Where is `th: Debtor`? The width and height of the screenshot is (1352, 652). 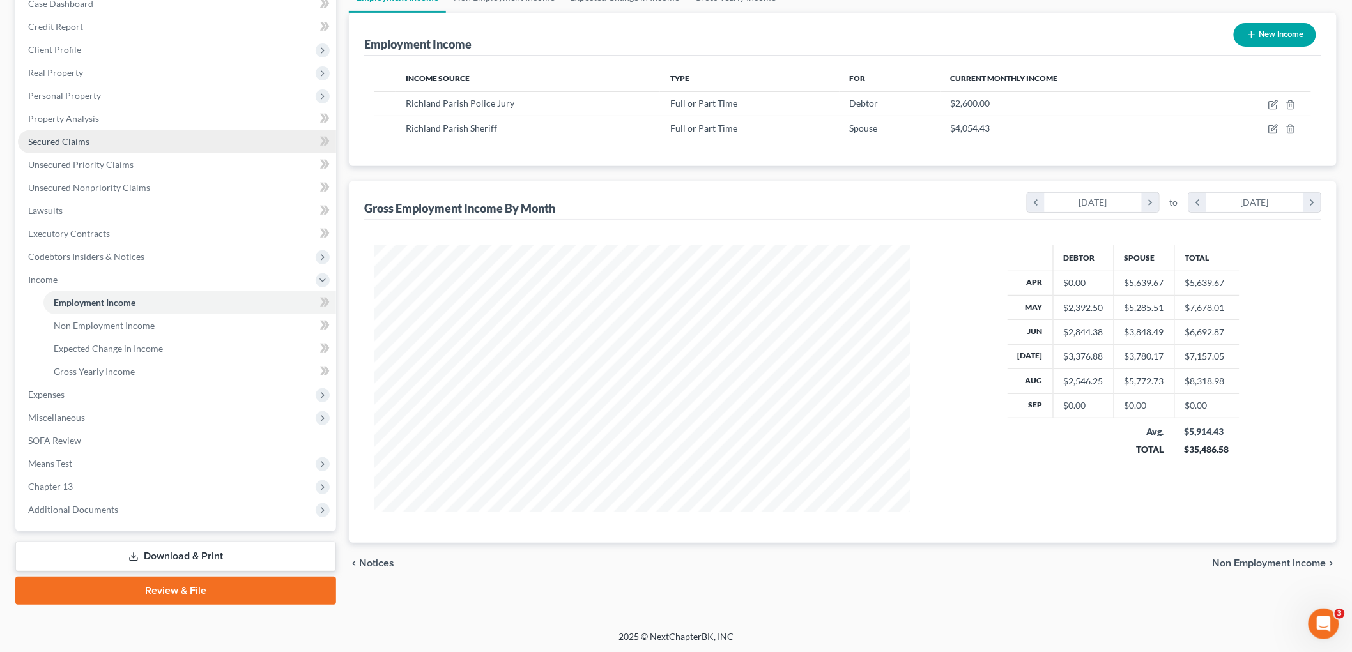
th: Debtor is located at coordinates (1083, 258).